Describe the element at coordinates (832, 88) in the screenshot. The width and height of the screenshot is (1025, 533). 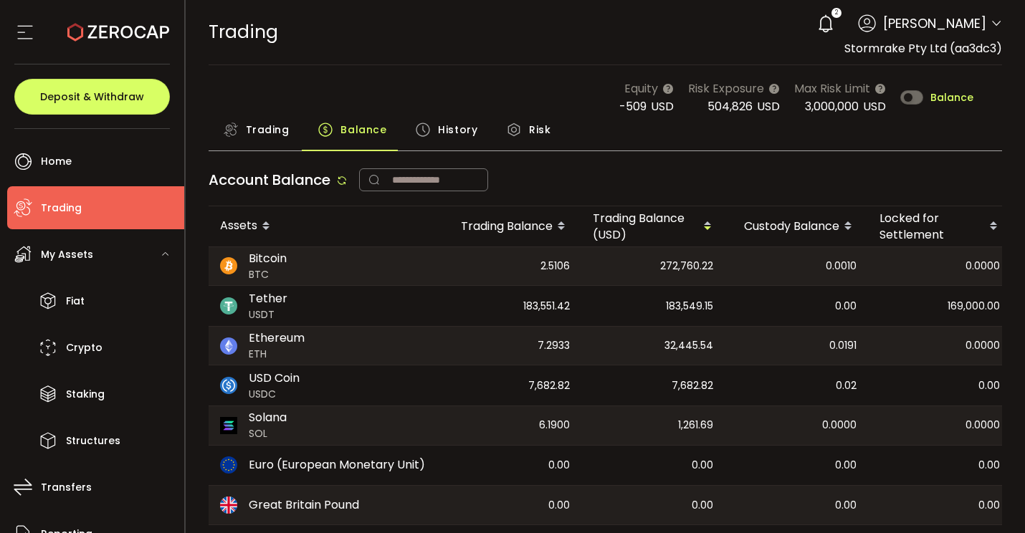
I see `span: Max Risk Limit` at that location.